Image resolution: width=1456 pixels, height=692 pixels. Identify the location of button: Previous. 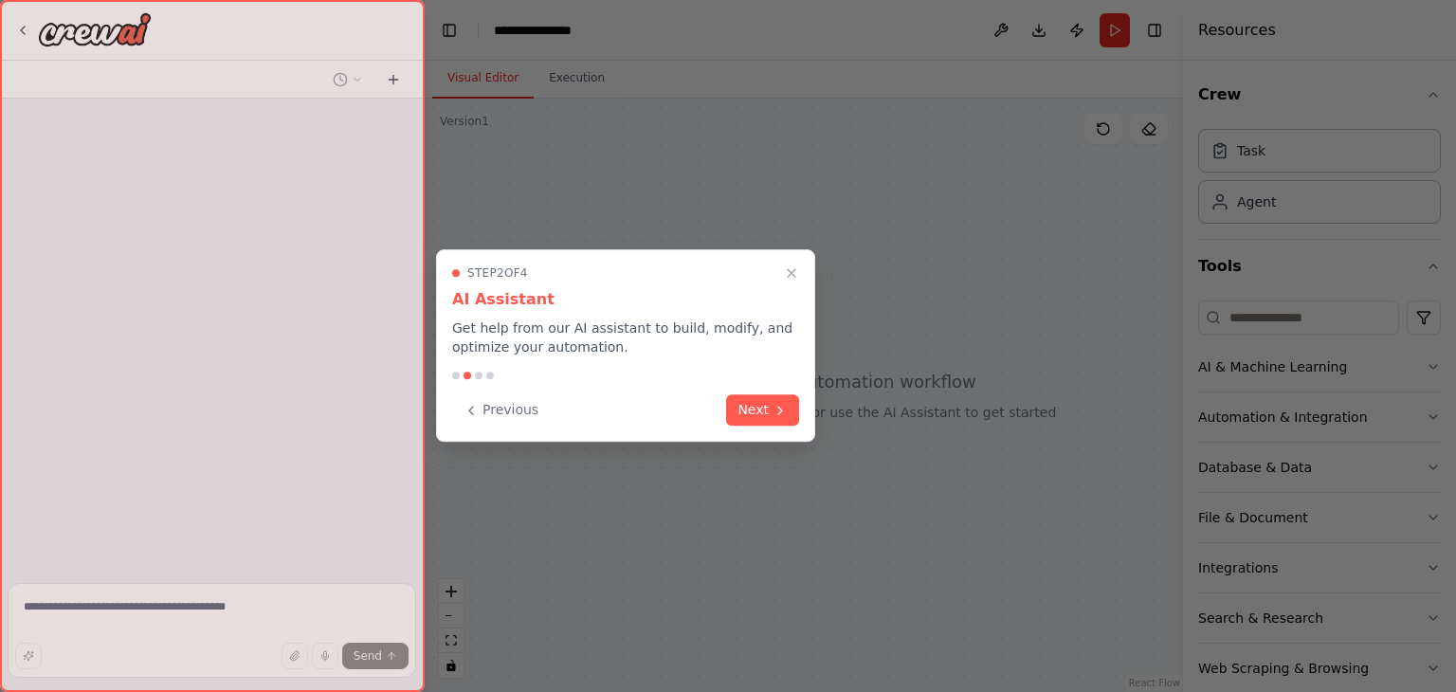
(500, 409).